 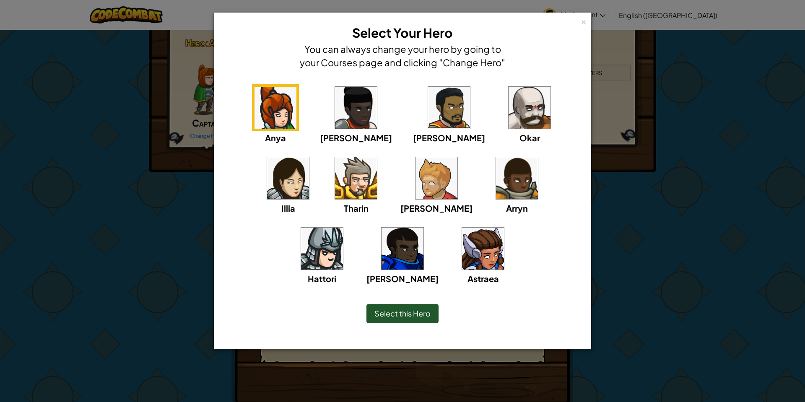 I want to click on span: Arryn, so click(x=517, y=208).